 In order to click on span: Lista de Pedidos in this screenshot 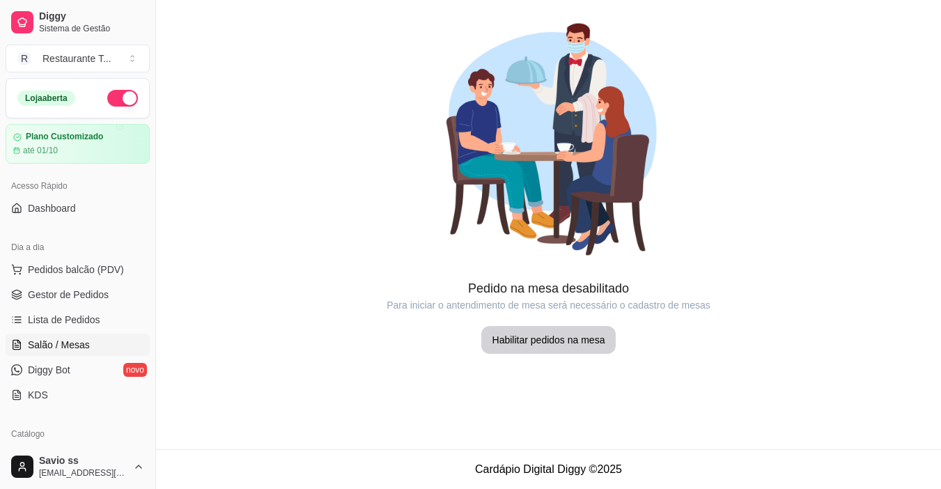, I will do `click(64, 320)`.